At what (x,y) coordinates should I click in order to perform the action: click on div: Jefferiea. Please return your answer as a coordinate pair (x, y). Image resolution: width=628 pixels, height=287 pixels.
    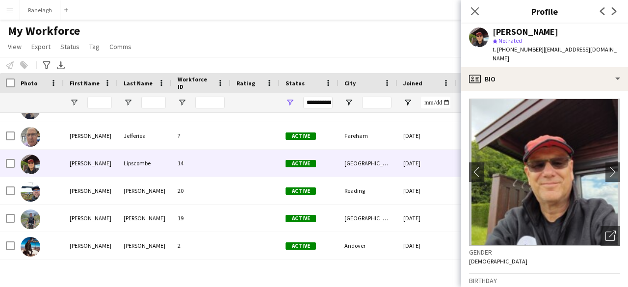
    Looking at the image, I should click on (145, 135).